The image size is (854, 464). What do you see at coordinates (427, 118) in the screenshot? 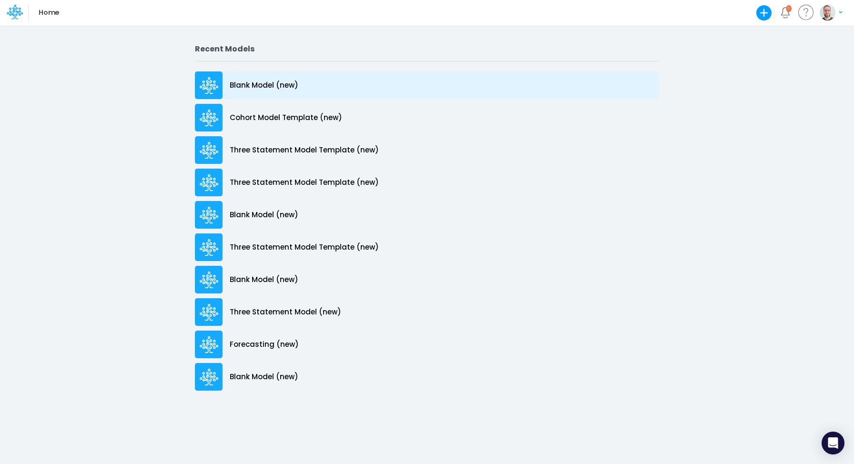
I see `a: Cohort Model Template (new)` at bounding box center [427, 118].